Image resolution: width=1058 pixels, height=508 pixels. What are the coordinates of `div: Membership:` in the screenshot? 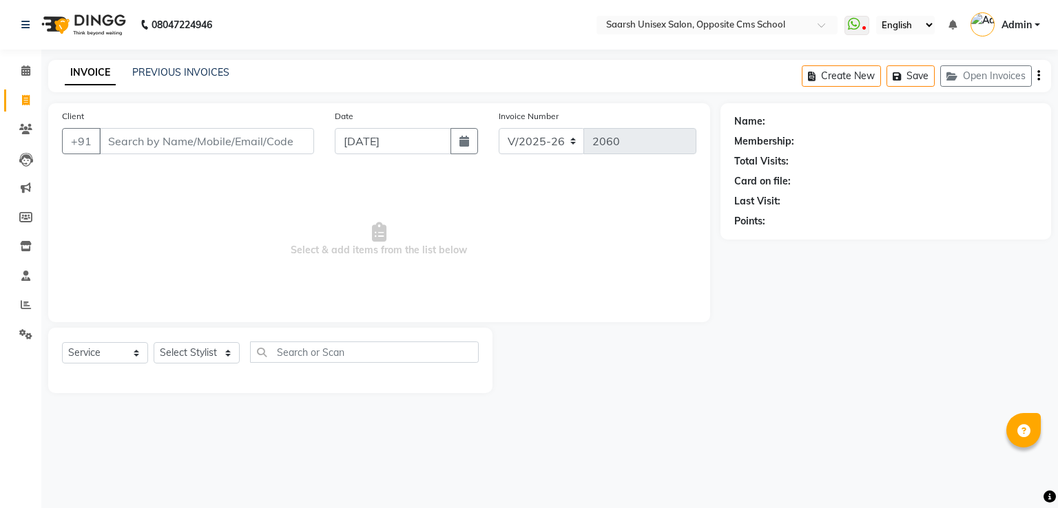 It's located at (764, 141).